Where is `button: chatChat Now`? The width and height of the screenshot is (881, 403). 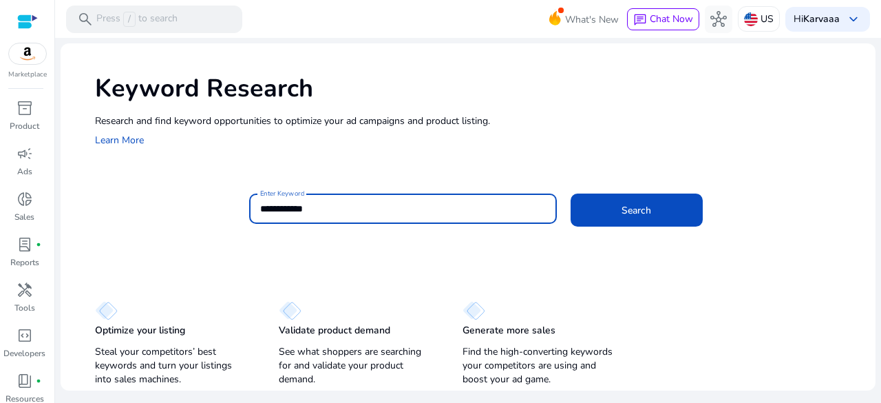 button: chatChat Now is located at coordinates (663, 19).